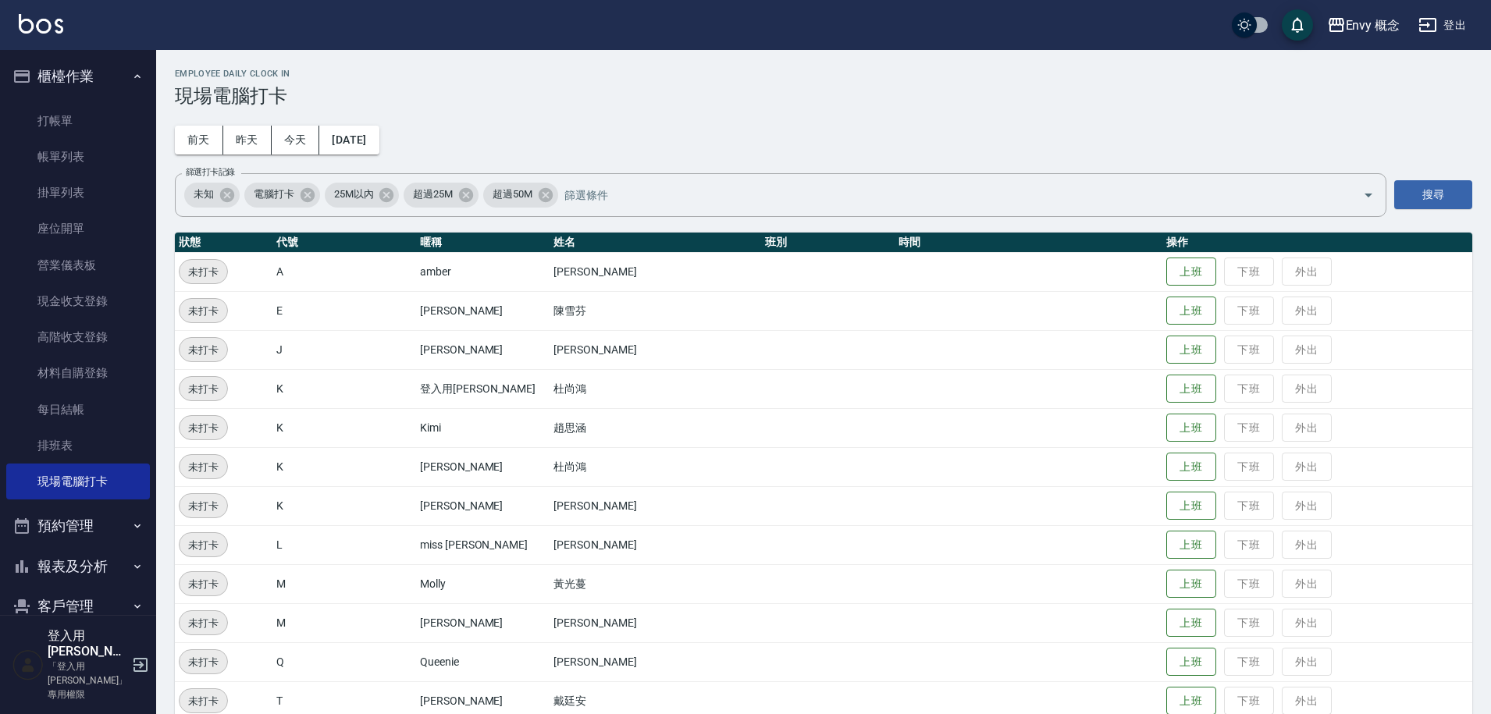 Image resolution: width=1491 pixels, height=714 pixels. Describe the element at coordinates (1374, 25) in the screenshot. I see `div: Envy 概念` at that location.